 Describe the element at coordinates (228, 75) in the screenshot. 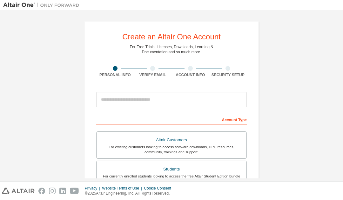

I see `div: Security Setup` at that location.